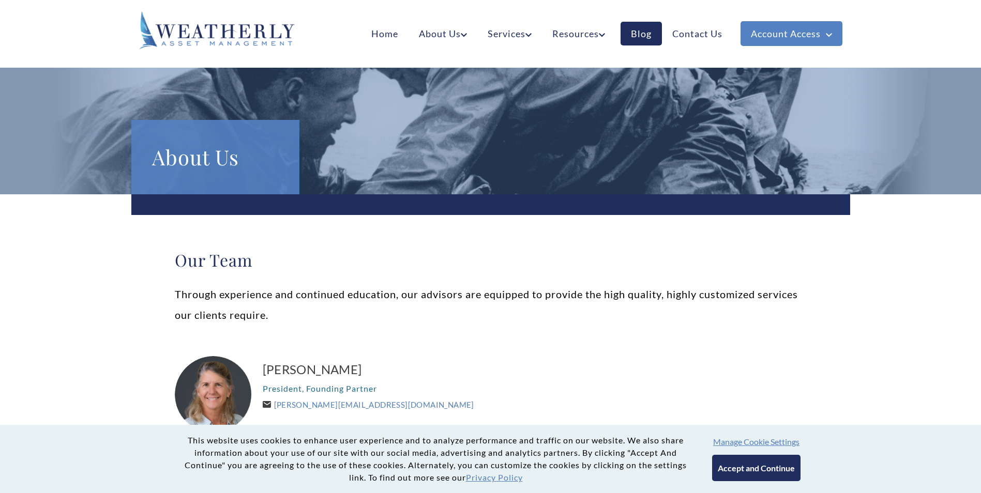 This screenshot has width=981, height=493. What do you see at coordinates (641, 34) in the screenshot?
I see `a: Blog` at bounding box center [641, 34].